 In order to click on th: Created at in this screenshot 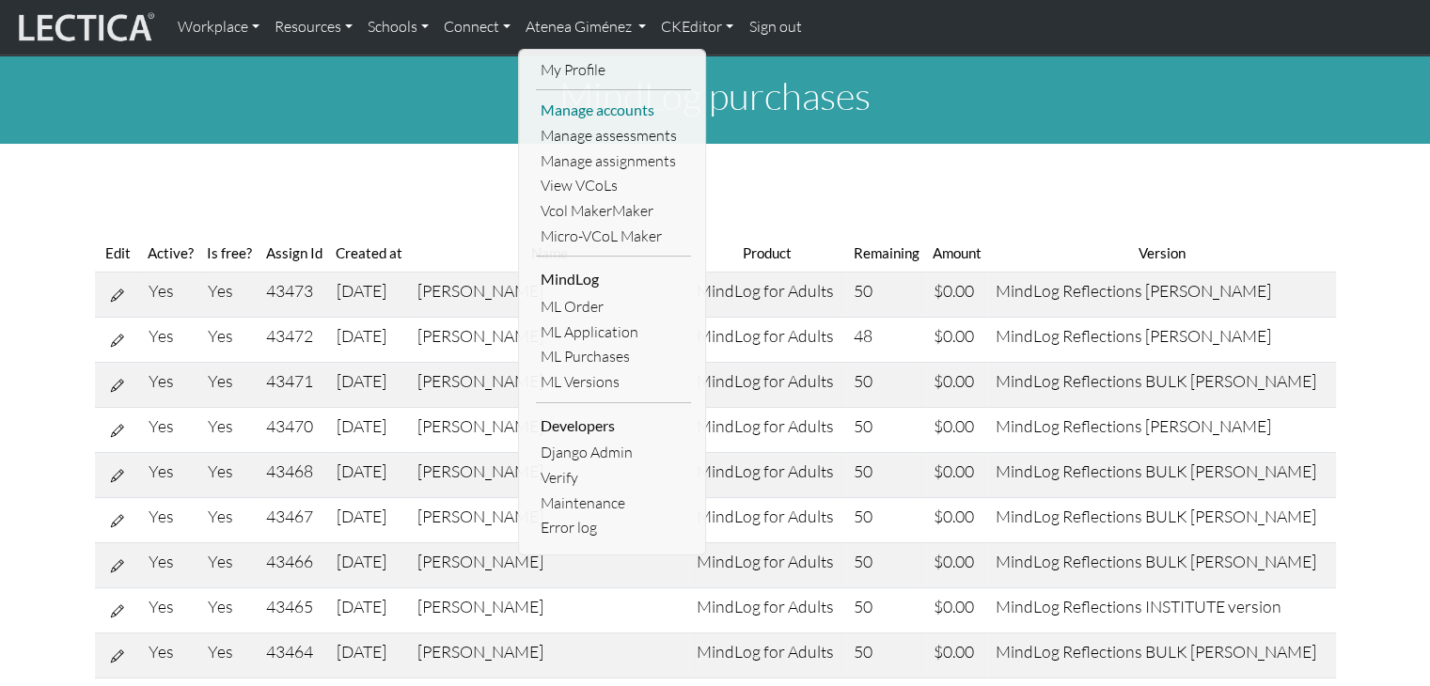, I will do `click(370, 253)`.